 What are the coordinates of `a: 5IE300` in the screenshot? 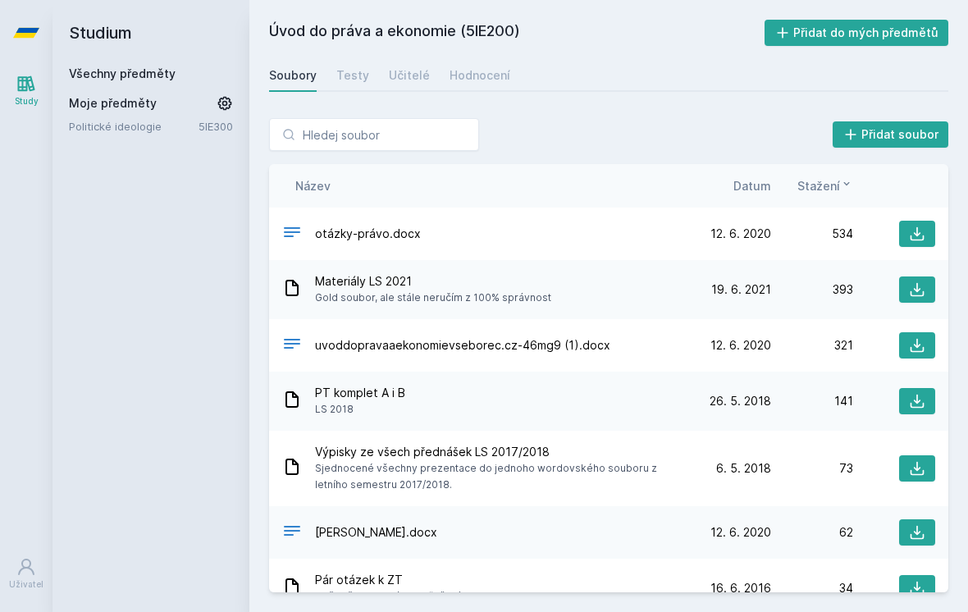 It's located at (216, 126).